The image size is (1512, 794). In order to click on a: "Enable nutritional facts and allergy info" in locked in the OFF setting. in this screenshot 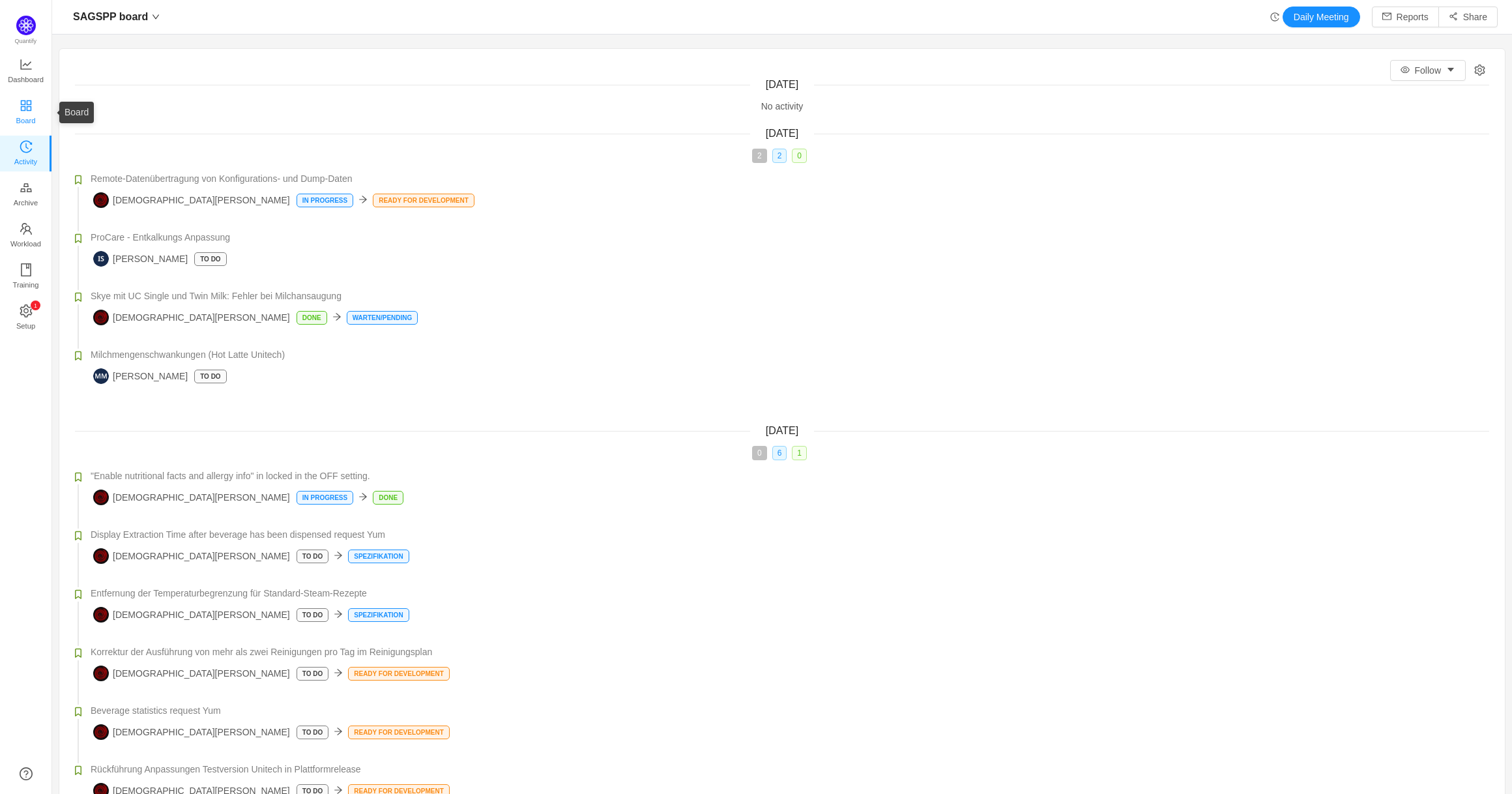, I will do `click(790, 476)`.